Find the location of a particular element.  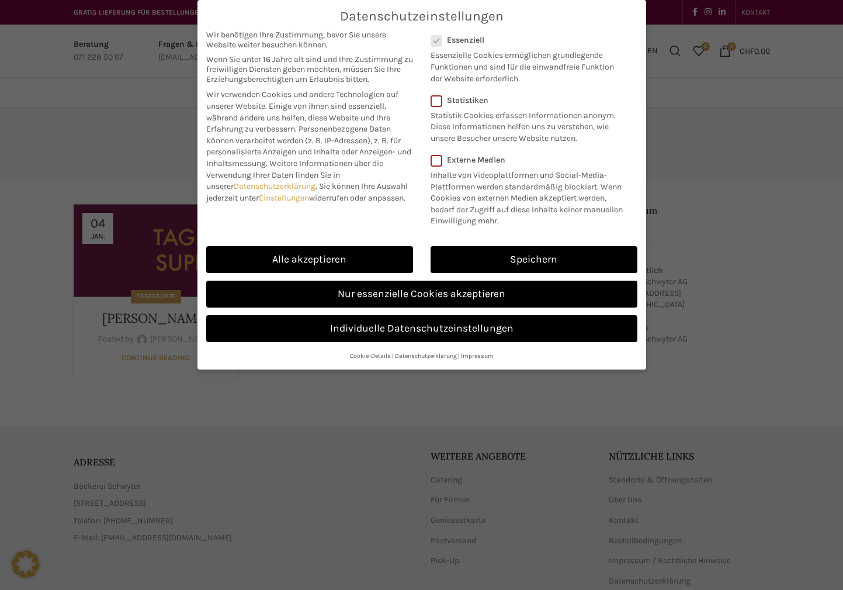

a: Einstellungen is located at coordinates (284, 197).